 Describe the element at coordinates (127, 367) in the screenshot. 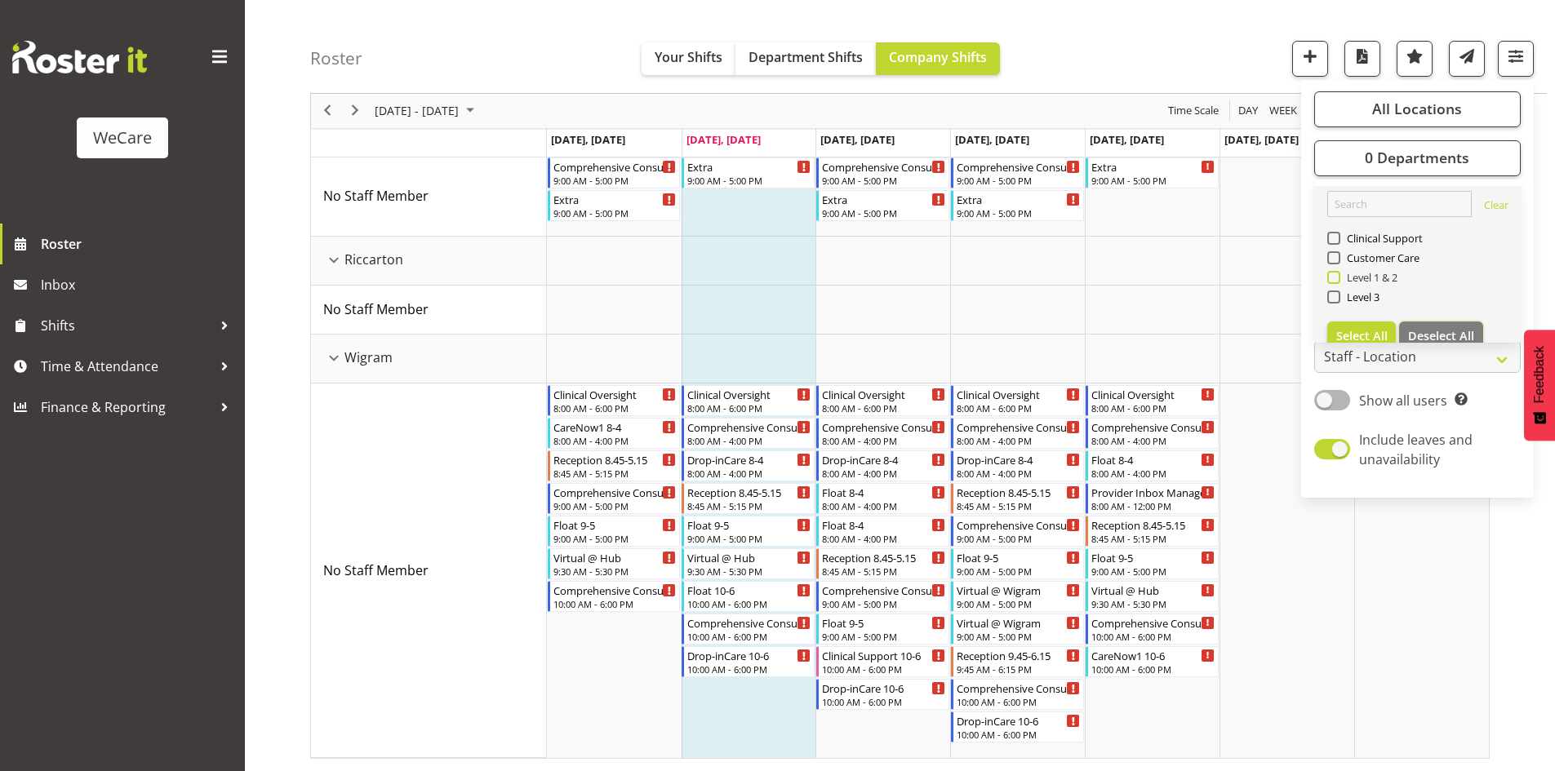

I see `span: Time & Attendance` at that location.